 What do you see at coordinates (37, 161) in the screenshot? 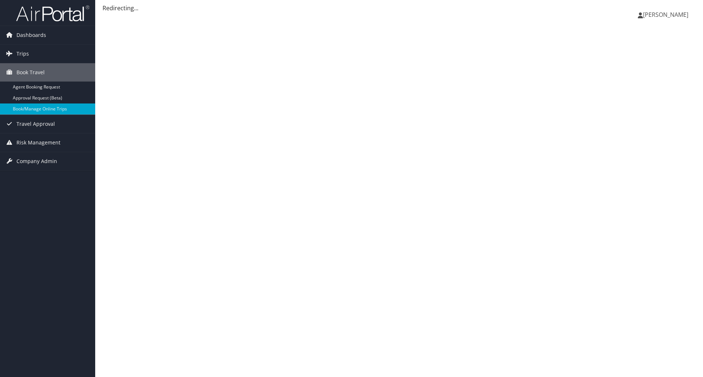
I see `span: Company Admin` at bounding box center [37, 161].